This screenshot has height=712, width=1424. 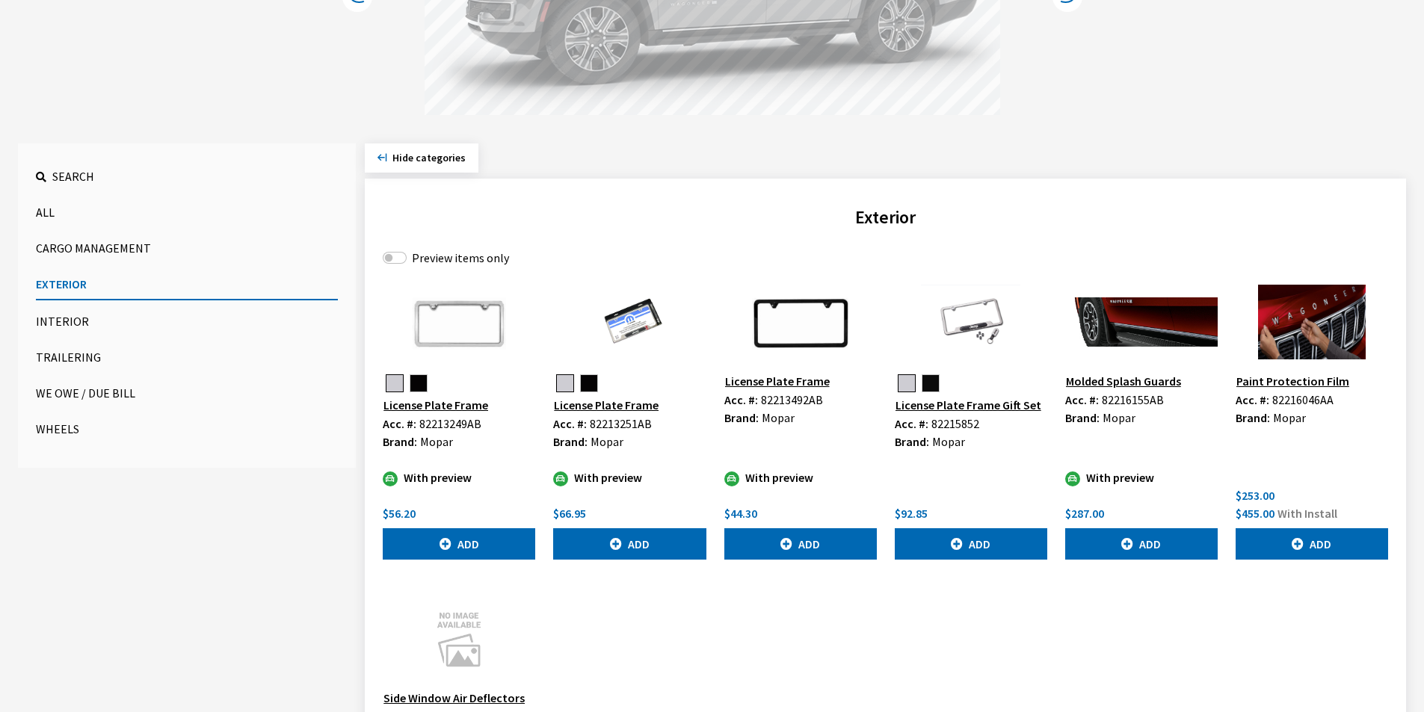 I want to click on button: Side Window Air Deflectors, so click(x=454, y=698).